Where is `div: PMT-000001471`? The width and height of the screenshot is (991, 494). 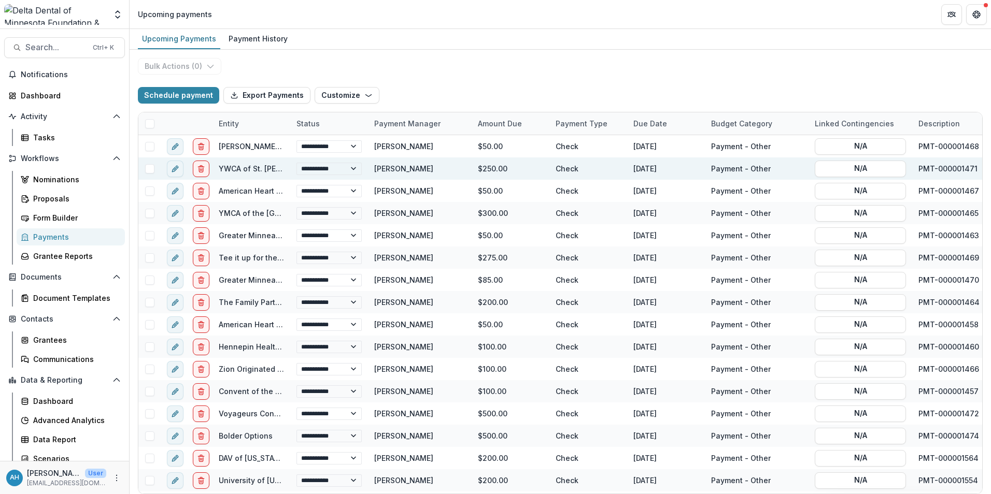 div: PMT-000001471 is located at coordinates (948, 168).